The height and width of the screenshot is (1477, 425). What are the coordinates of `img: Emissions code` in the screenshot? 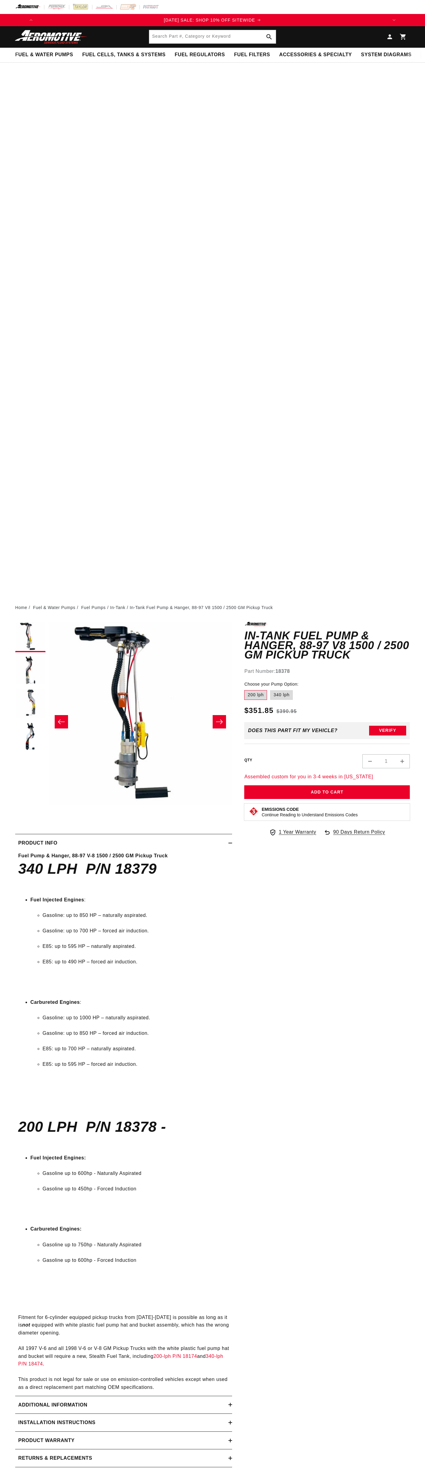 It's located at (254, 811).